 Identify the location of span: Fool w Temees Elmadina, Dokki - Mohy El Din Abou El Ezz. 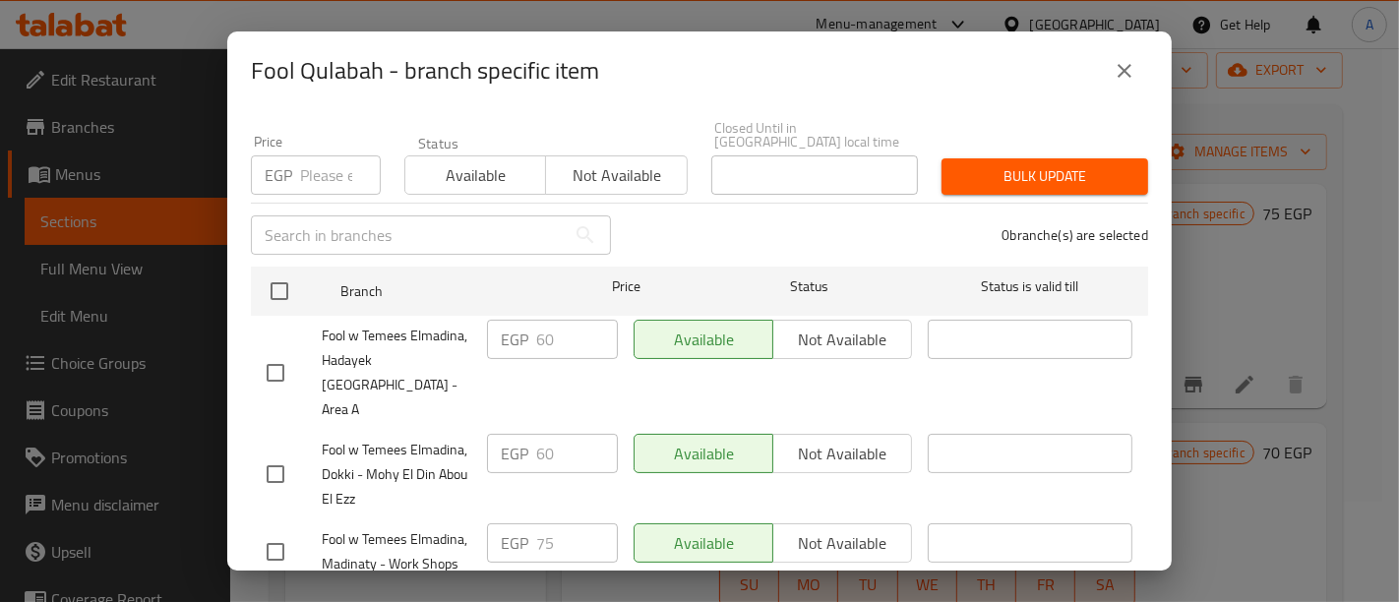
(397, 474).